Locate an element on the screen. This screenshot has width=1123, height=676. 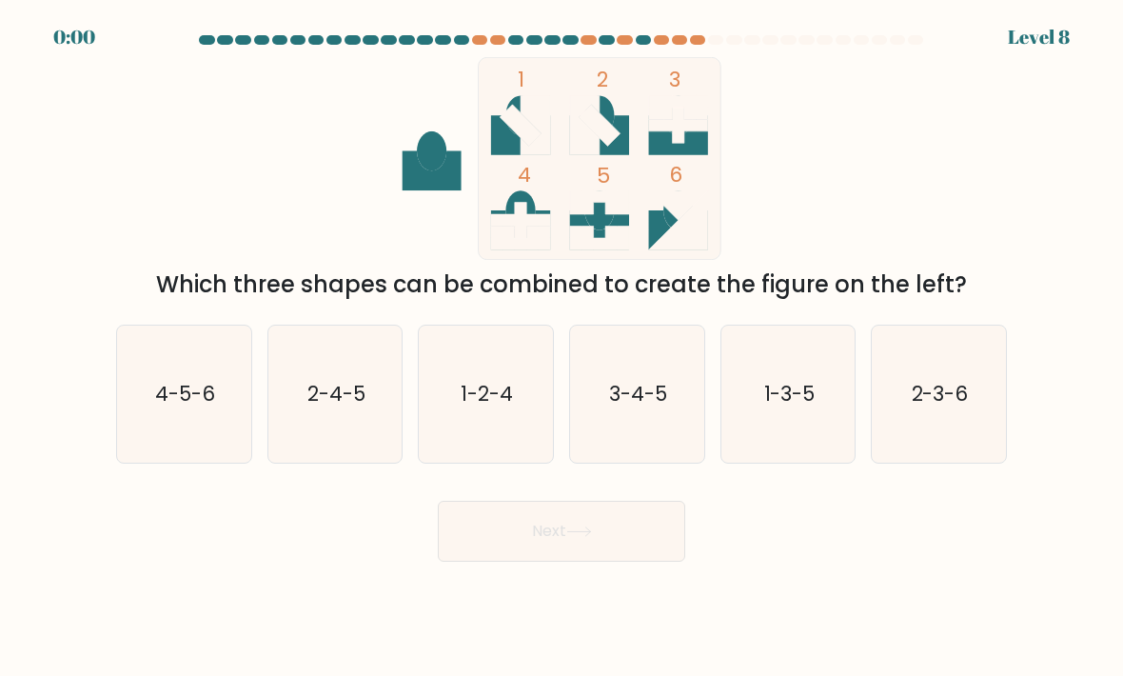
tspan: 5 is located at coordinates (603, 175).